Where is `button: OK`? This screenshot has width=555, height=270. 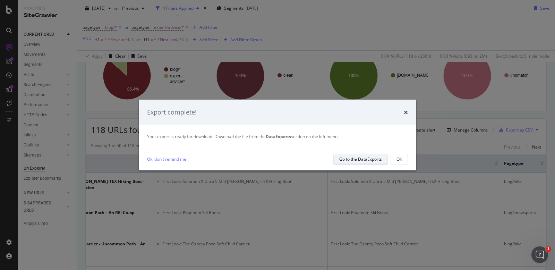 button: OK is located at coordinates (399, 159).